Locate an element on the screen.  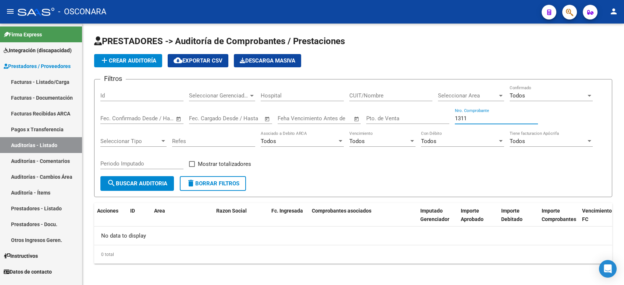
span: ID is located at coordinates (132, 211).